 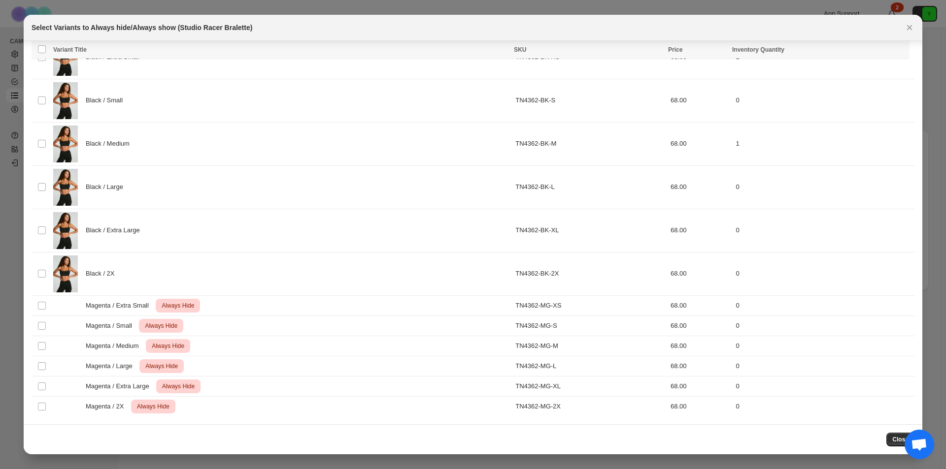 I want to click on span: Magenta / Large, so click(x=112, y=366).